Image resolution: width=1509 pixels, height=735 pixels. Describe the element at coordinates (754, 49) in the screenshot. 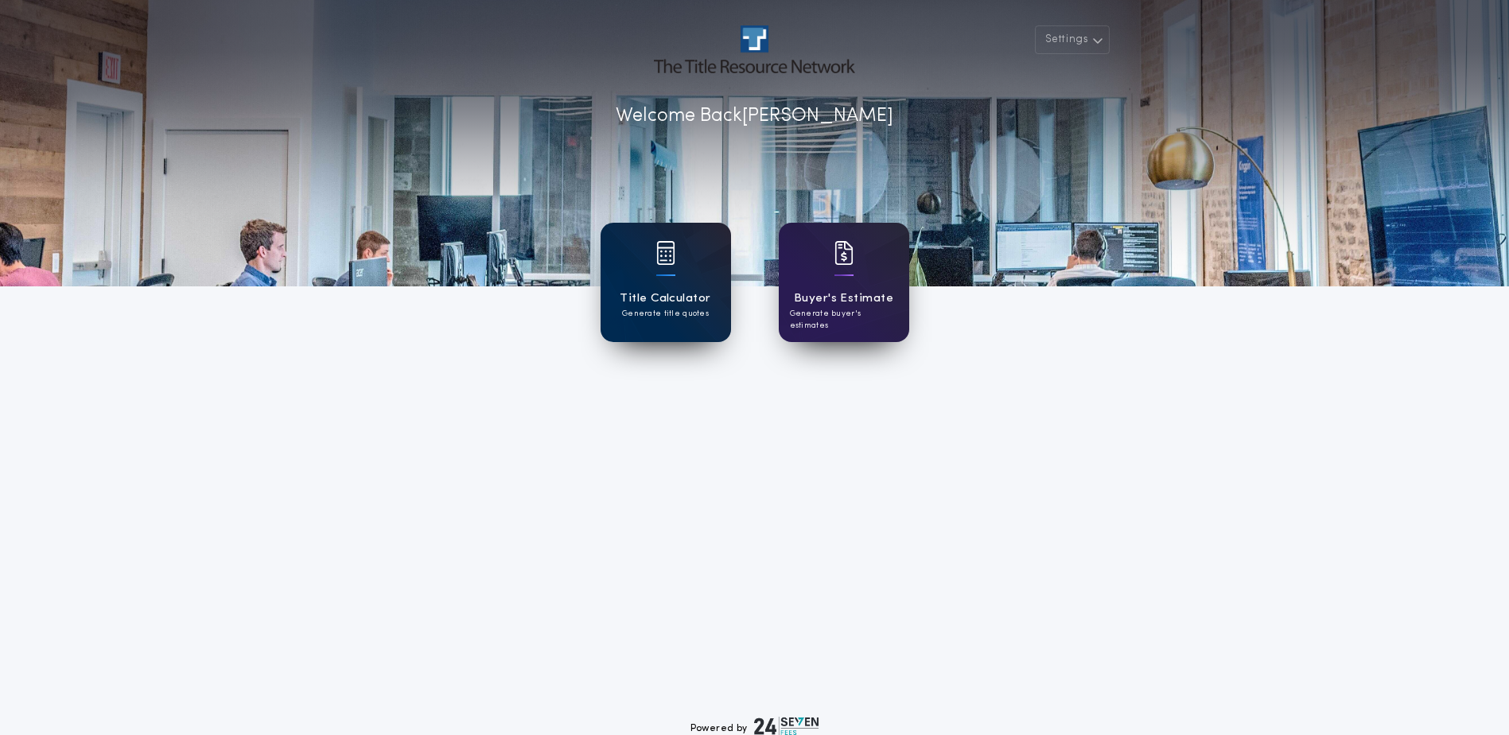

I see `img: account-logo` at that location.